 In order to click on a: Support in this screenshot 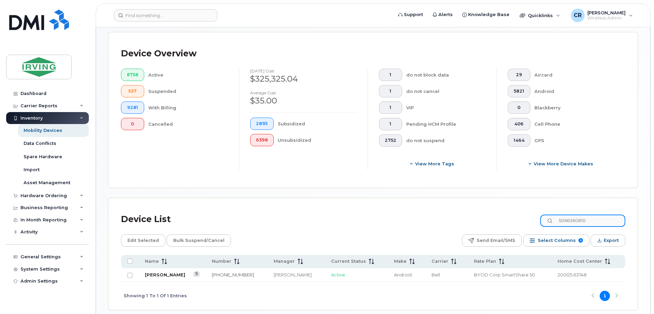, I will do `click(410, 15)`.